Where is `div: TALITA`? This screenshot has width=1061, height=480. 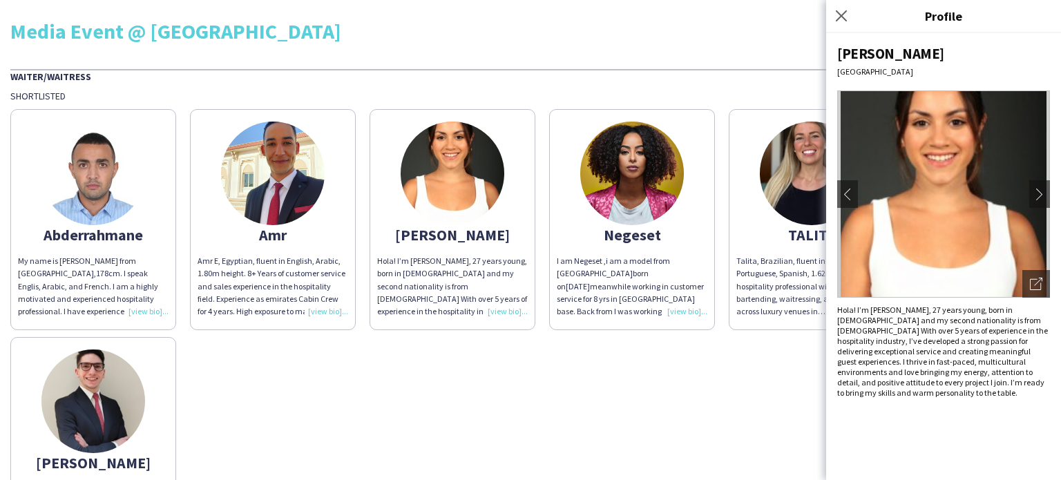 div: TALITA is located at coordinates (812, 235).